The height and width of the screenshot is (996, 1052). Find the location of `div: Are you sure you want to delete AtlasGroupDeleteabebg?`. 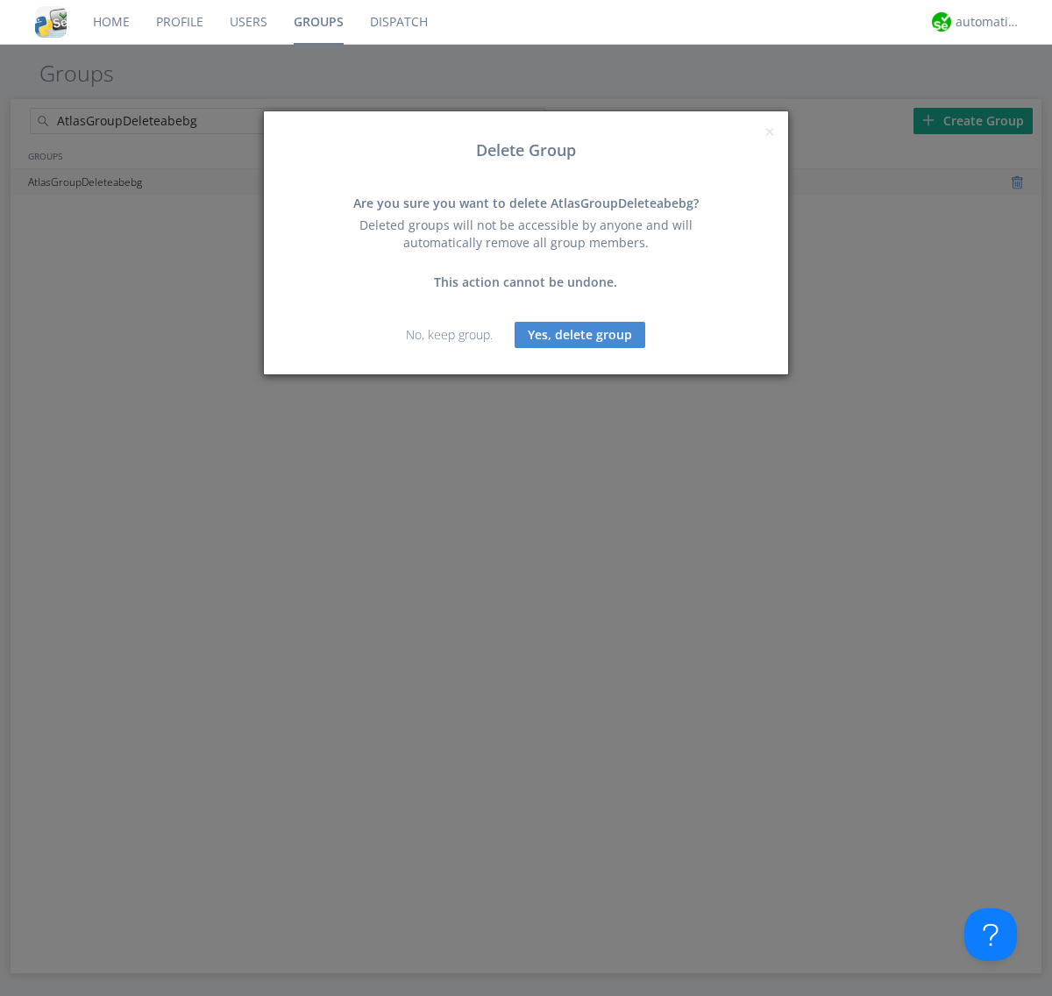

div: Are you sure you want to delete AtlasGroupDeleteabebg? is located at coordinates (526, 203).